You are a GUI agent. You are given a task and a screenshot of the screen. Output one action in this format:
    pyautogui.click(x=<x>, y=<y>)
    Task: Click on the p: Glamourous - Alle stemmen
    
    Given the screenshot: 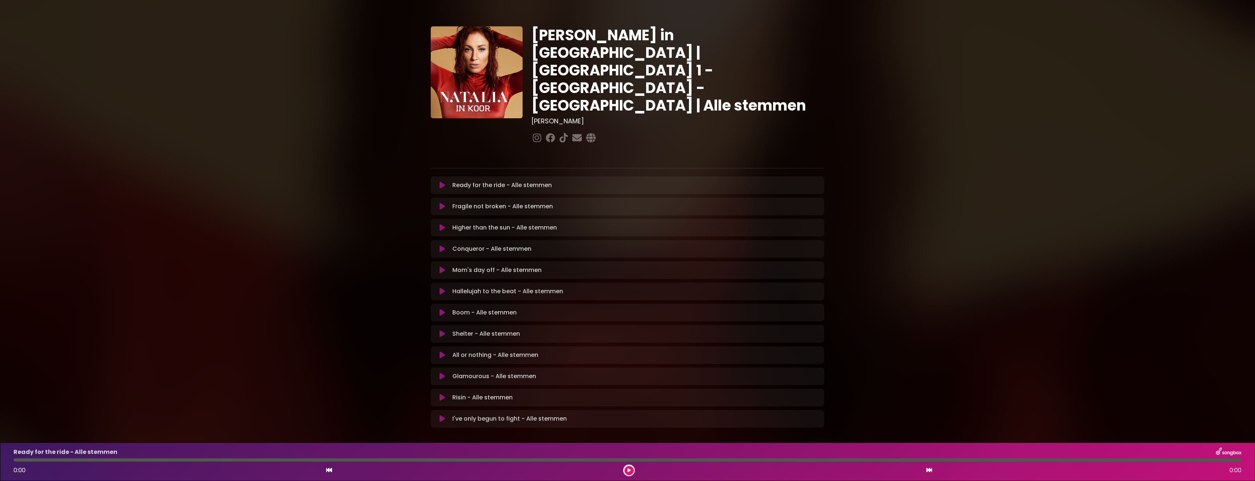 What is the action you would take?
    pyautogui.click(x=494, y=376)
    